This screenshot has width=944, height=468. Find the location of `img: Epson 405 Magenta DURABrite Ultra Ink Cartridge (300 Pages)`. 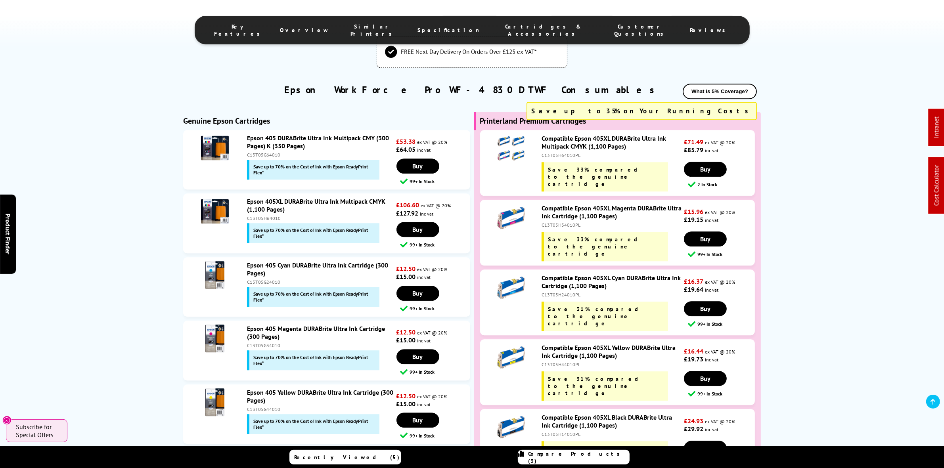

img: Epson 405 Magenta DURABrite Ultra Ink Cartridge (300 Pages) is located at coordinates (215, 338).